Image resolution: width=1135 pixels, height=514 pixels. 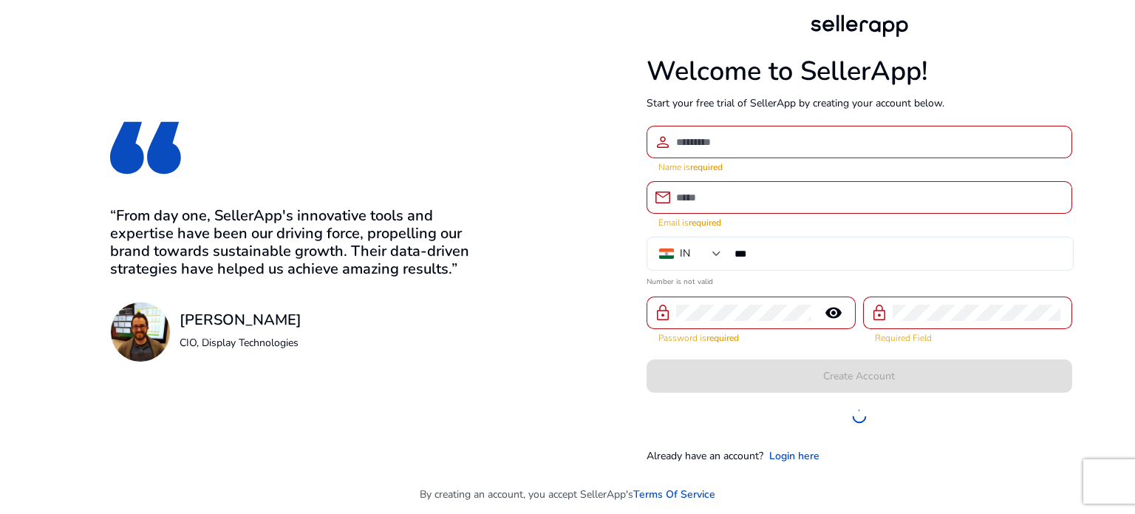 What do you see at coordinates (967, 336) in the screenshot?
I see `mat-error: Required Field` at bounding box center [967, 336].